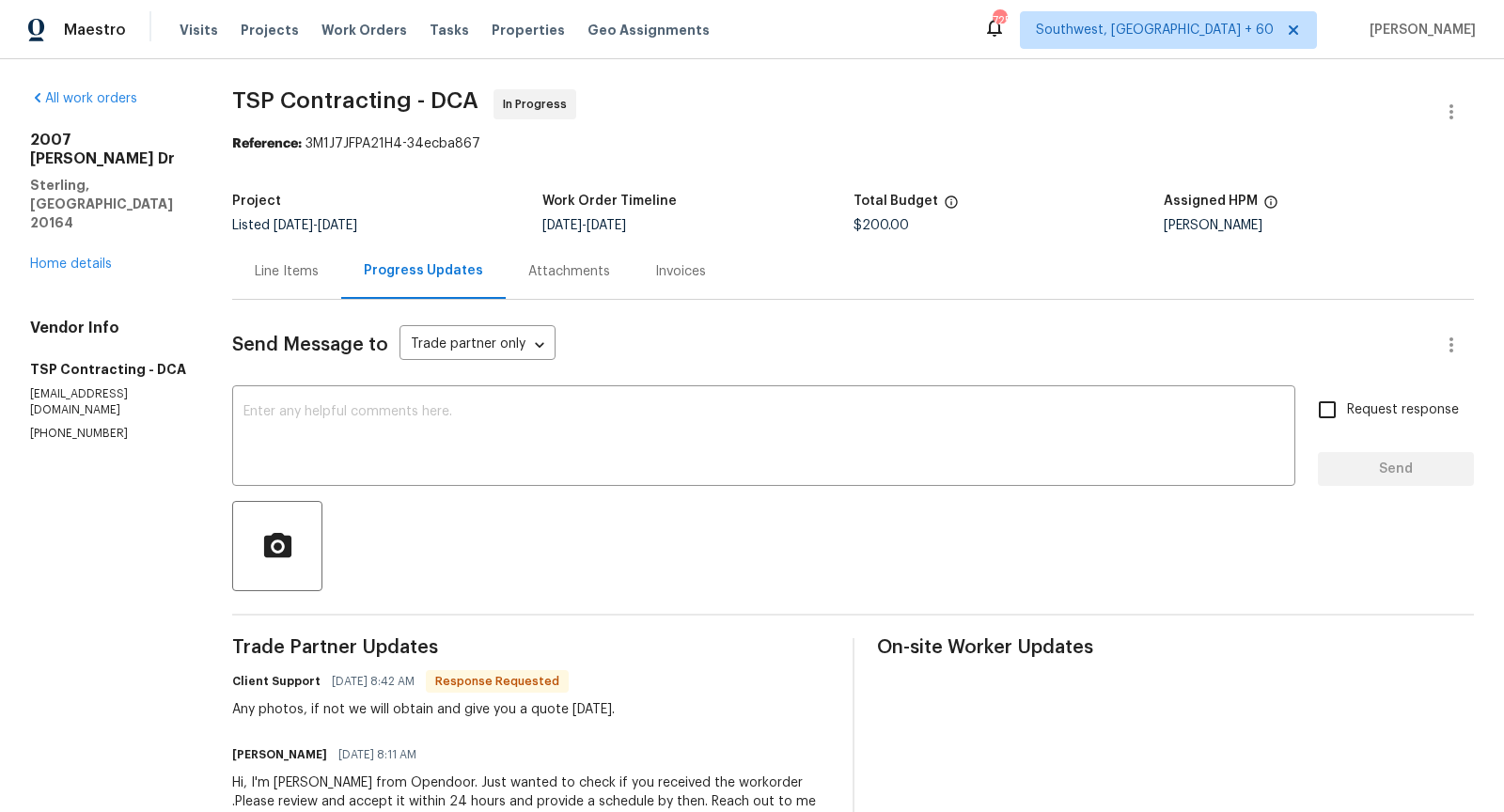 This screenshot has width=1504, height=812. What do you see at coordinates (1210, 201) in the screenshot?
I see `h5: Assigned HPM` at bounding box center [1210, 201].